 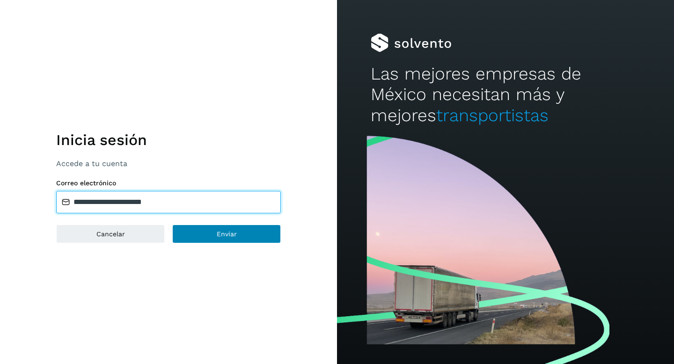 I want to click on span: Cancelar, so click(x=110, y=234).